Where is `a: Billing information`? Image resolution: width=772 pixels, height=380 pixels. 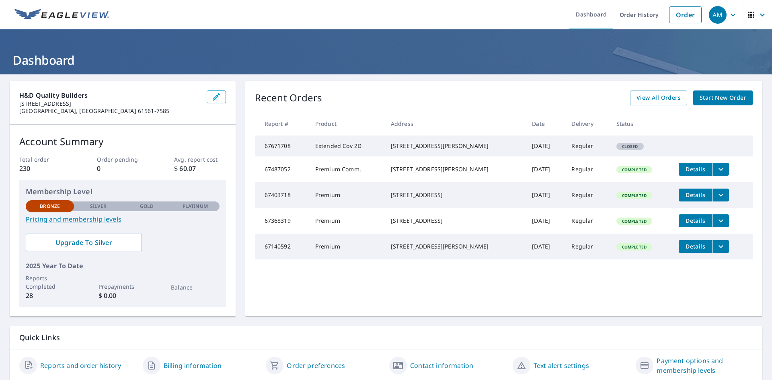
a: Billing information is located at coordinates (193, 365).